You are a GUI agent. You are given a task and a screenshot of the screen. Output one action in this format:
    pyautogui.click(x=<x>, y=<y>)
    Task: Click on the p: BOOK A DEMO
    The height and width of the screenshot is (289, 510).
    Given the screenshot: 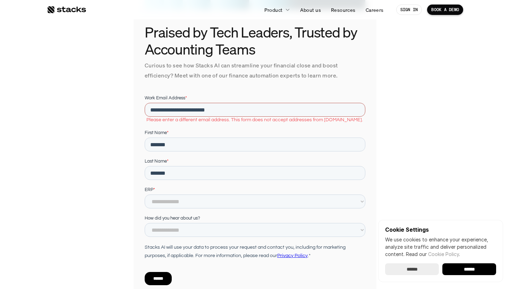 What is the action you would take?
    pyautogui.click(x=445, y=10)
    